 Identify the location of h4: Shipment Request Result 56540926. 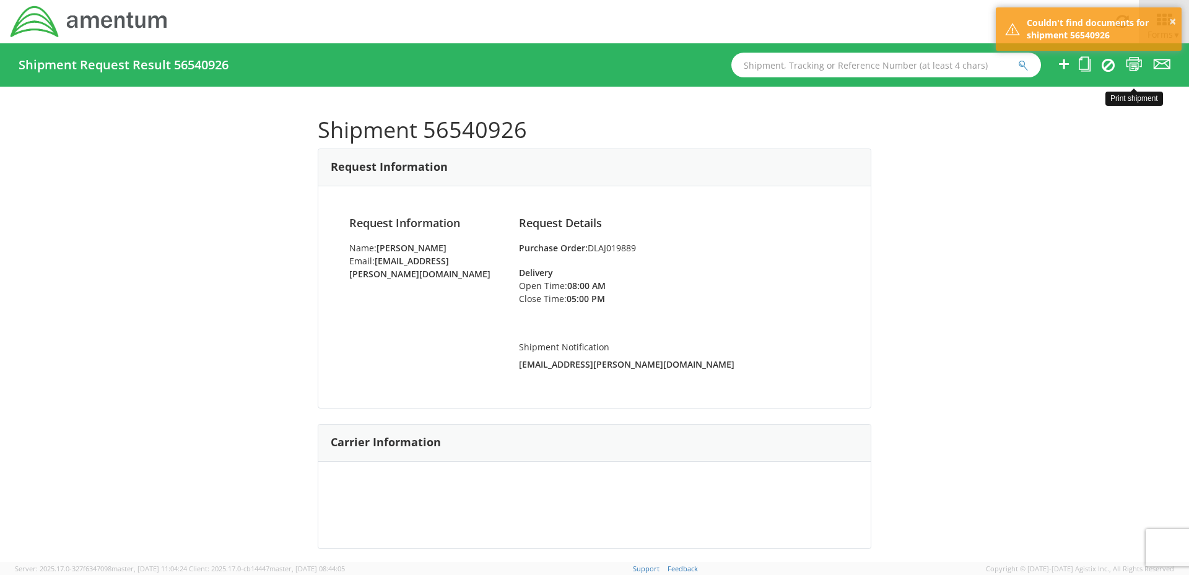
(123, 65).